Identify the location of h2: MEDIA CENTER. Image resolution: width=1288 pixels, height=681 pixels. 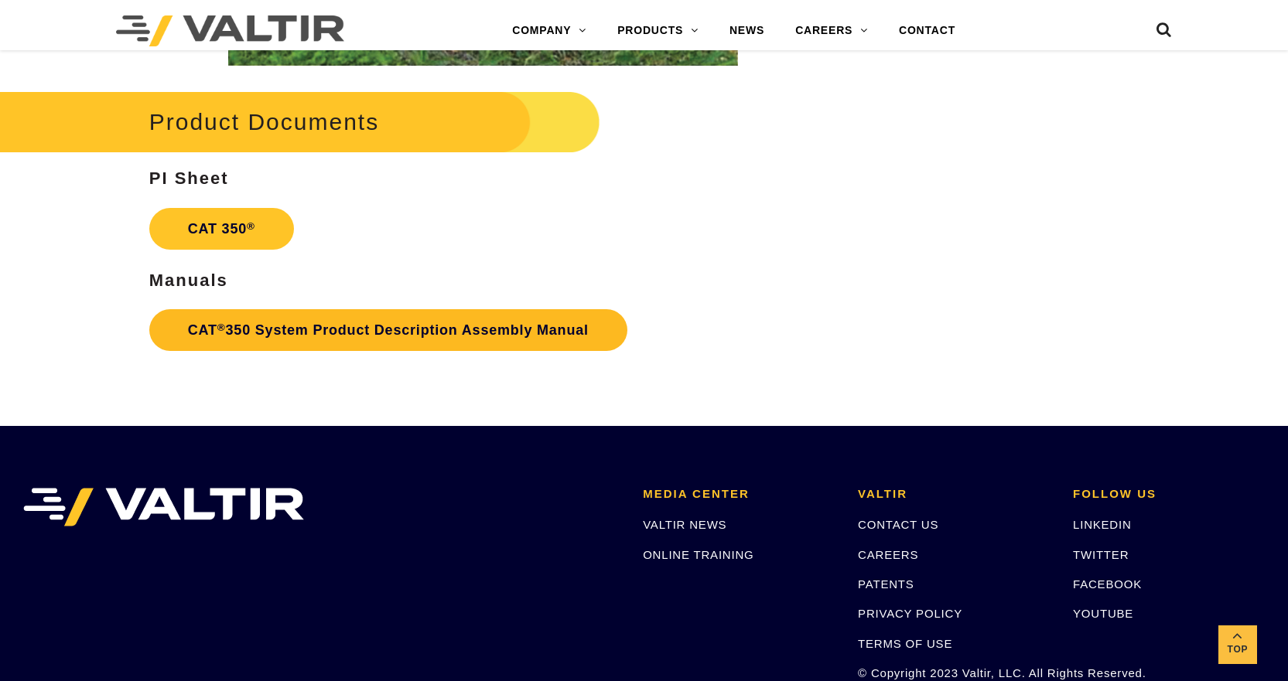
(739, 494).